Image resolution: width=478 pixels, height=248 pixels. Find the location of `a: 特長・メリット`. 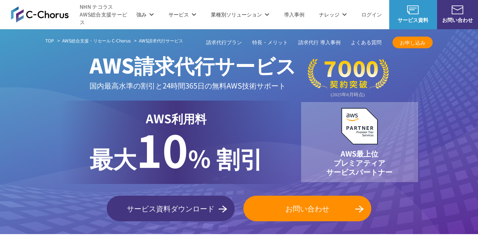

a: 特長・メリット is located at coordinates (270, 42).